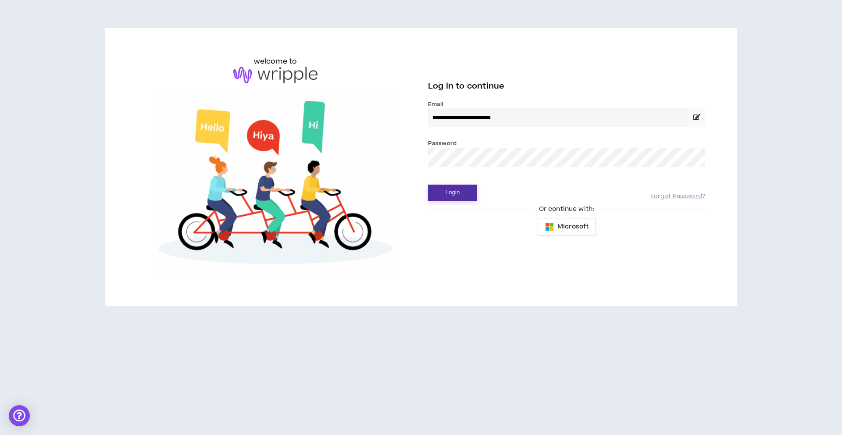 This screenshot has height=435, width=842. Describe the element at coordinates (275, 185) in the screenshot. I see `img: Welcome to Wripple` at that location.